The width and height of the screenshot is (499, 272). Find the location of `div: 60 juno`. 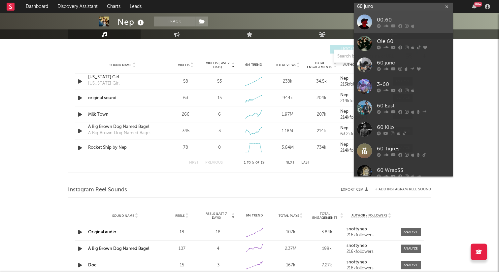

div: 60 juno is located at coordinates (414, 63).